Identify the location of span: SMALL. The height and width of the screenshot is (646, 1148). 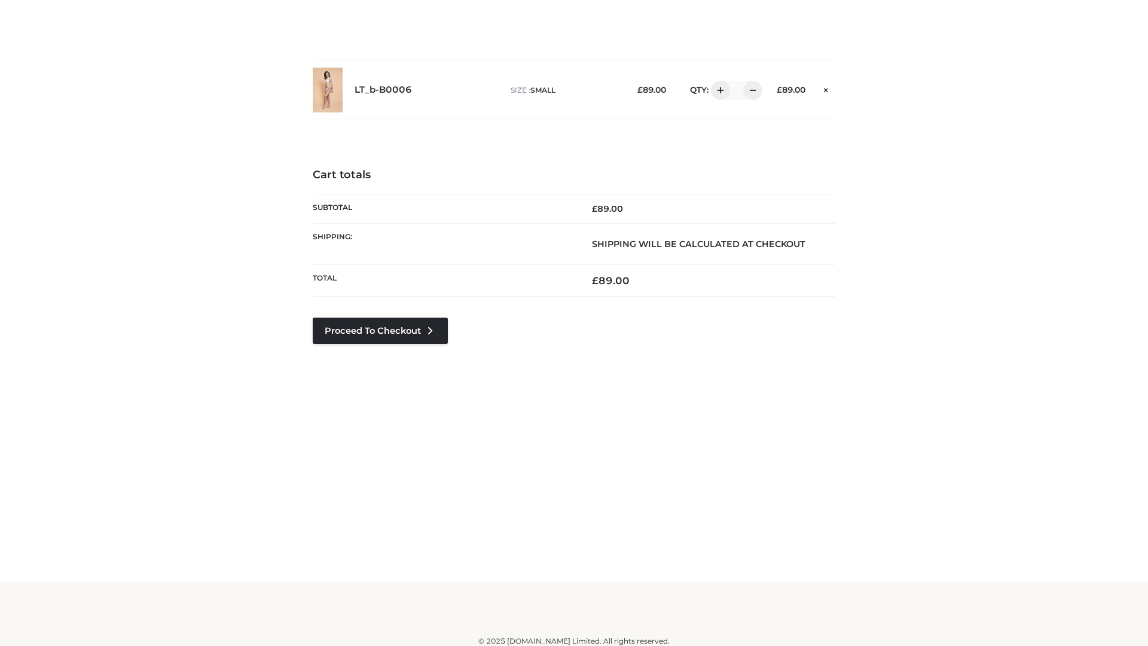
(543, 90).